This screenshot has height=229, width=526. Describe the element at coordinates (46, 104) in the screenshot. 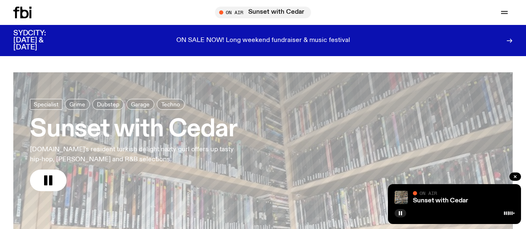

I see `a: Specialist` at that location.